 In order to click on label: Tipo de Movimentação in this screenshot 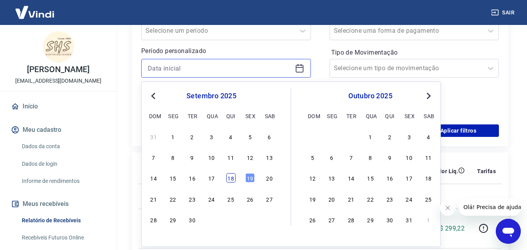, I will do `click(414, 53)`.